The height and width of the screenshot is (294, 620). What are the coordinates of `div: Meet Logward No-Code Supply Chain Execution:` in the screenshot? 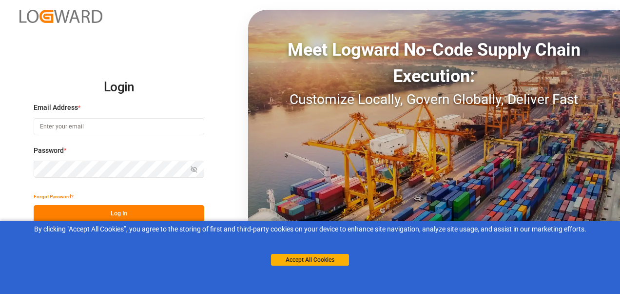 It's located at (434, 63).